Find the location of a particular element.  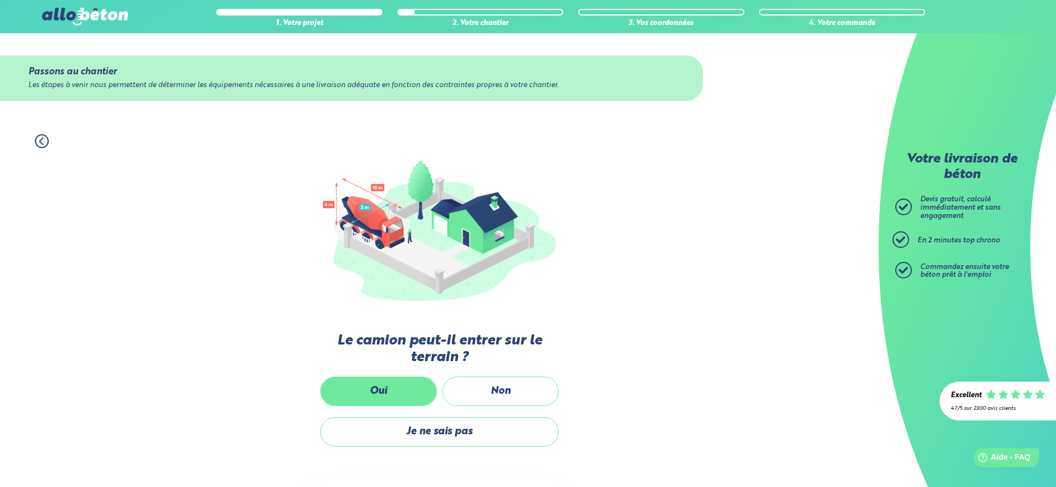

img: allobéton is located at coordinates (85, 17).